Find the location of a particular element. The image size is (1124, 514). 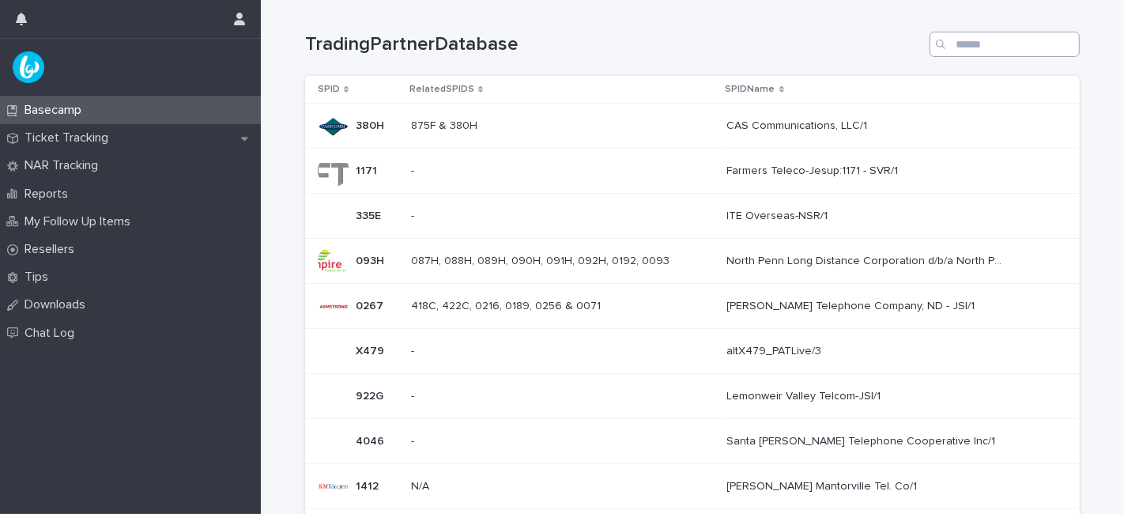

p: Lemonweir Valley Telcom-JSI/1 is located at coordinates (805, 394).